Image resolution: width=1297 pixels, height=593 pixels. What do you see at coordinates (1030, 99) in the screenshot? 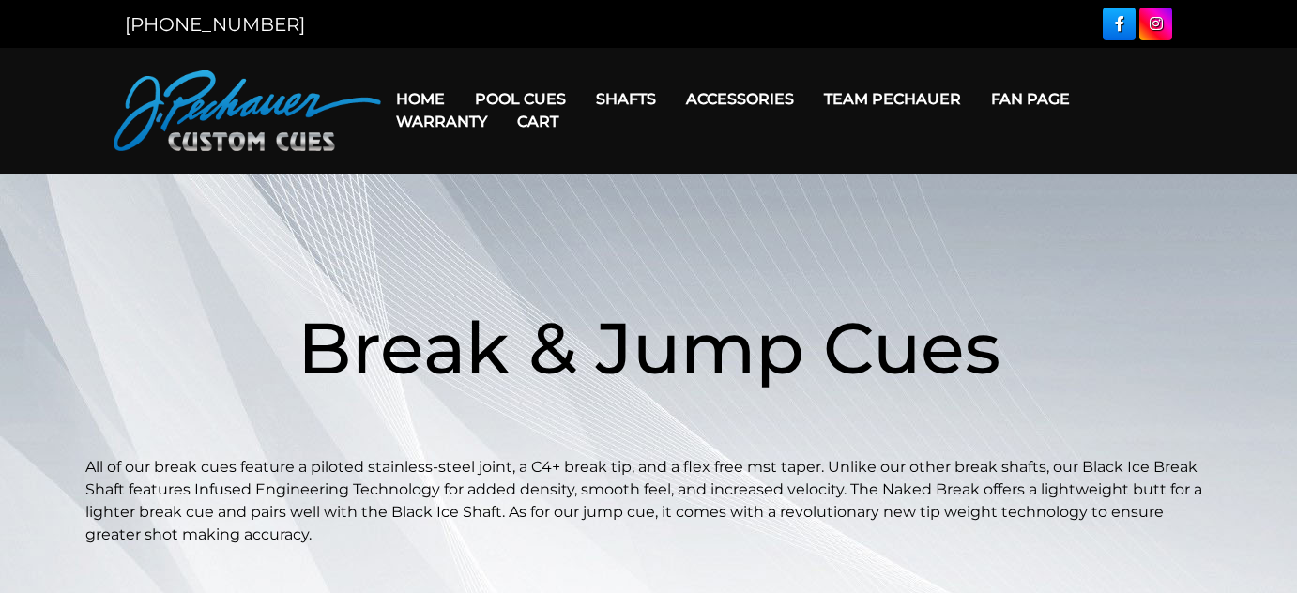
I see `a: Fan Page` at bounding box center [1030, 99].